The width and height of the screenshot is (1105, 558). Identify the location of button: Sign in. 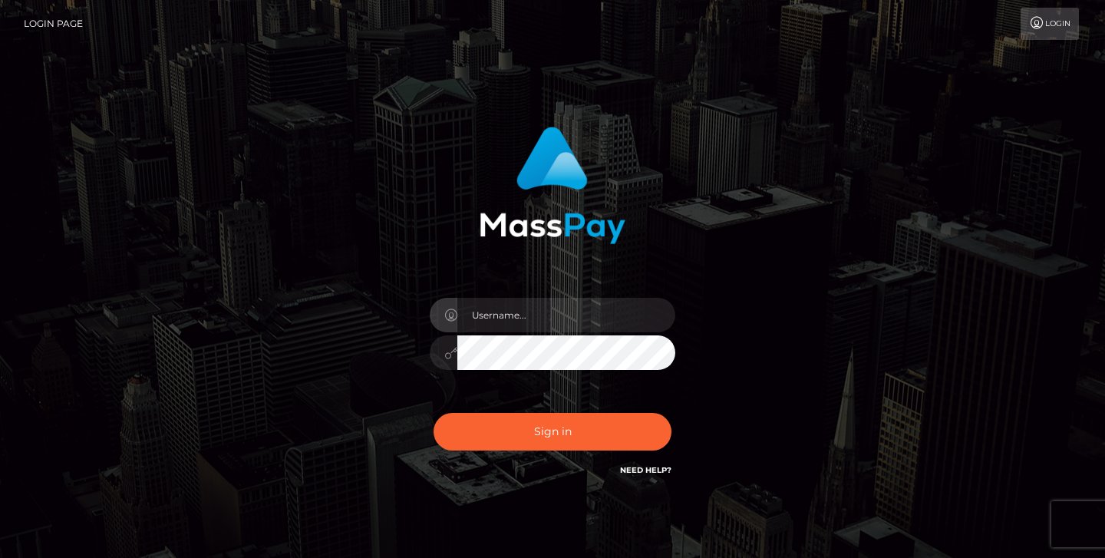
(553, 431).